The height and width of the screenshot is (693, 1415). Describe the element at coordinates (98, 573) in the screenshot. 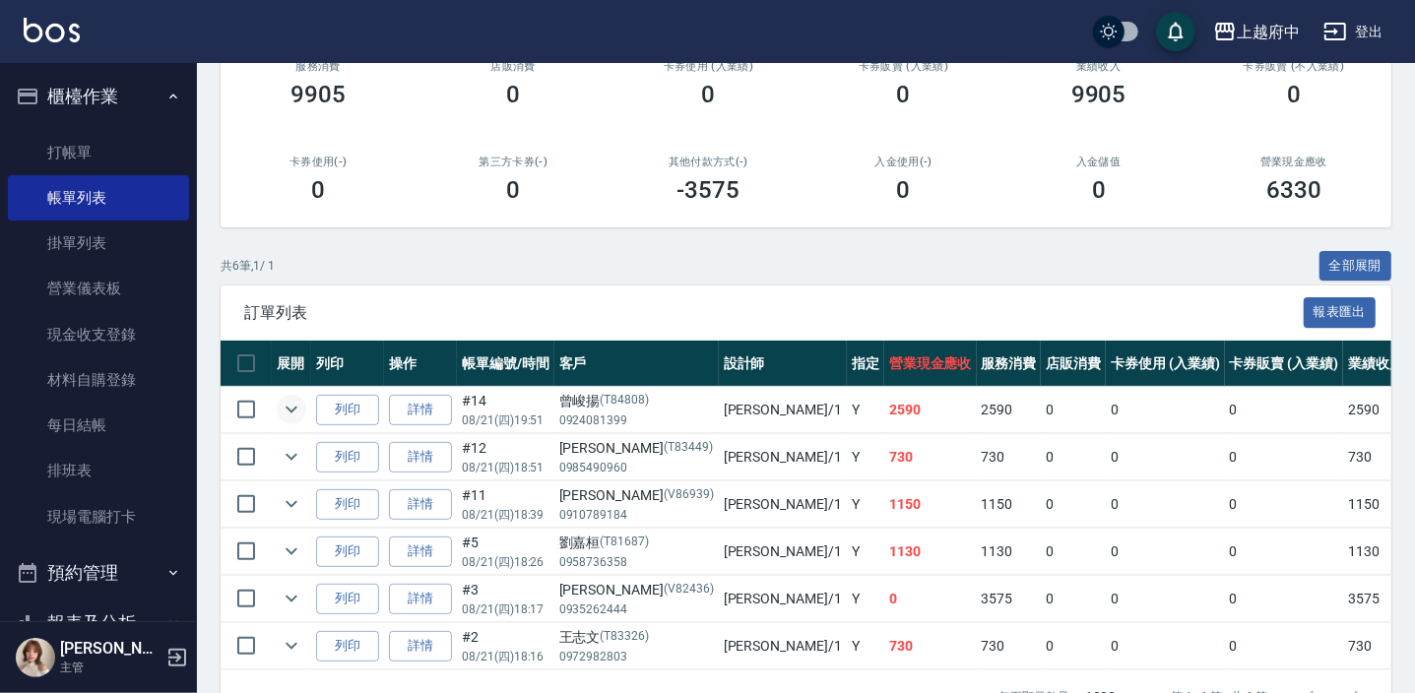

I see `button: 預約管理` at that location.